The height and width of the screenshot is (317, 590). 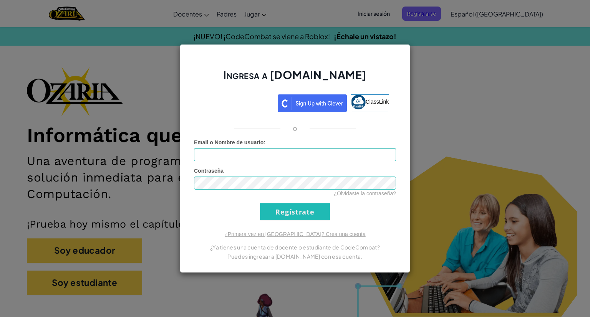 I want to click on span: Contraseña, so click(x=209, y=171).